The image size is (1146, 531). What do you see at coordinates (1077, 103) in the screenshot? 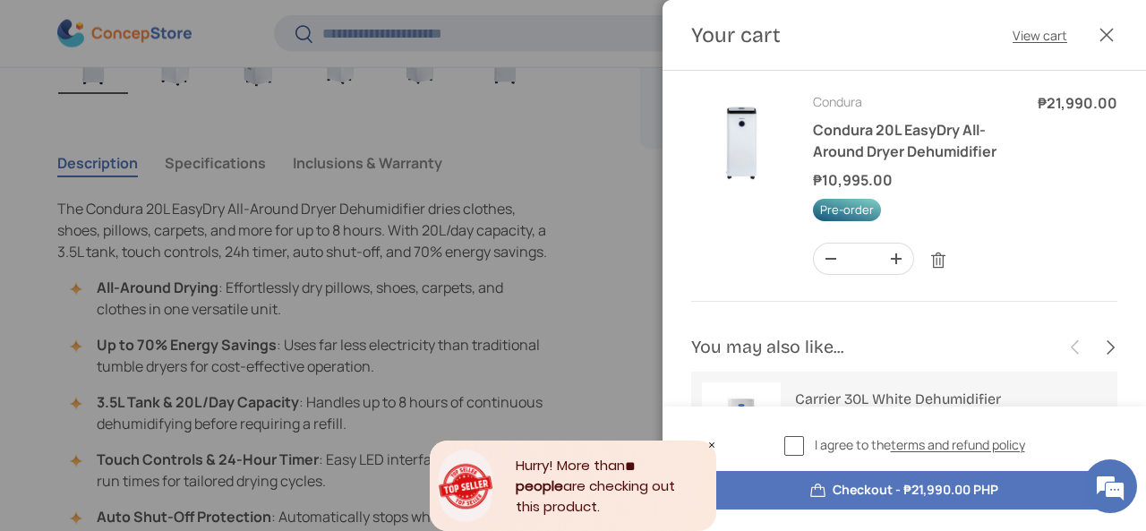
I see `strong: ₱21,990.00` at bounding box center [1077, 103].